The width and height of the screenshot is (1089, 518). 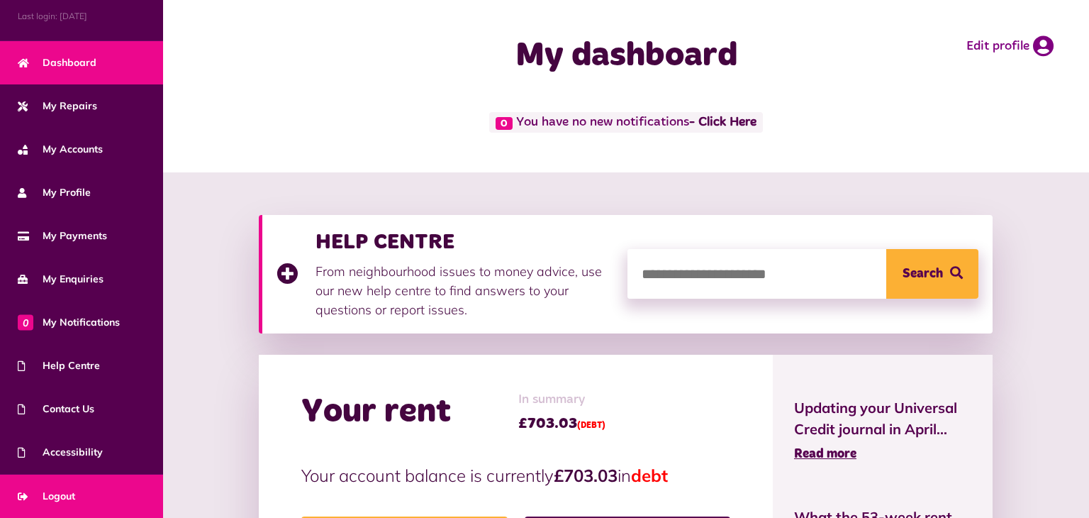 What do you see at coordinates (515, 475) in the screenshot?
I see `p: Your account balance is currently in` at bounding box center [515, 475].